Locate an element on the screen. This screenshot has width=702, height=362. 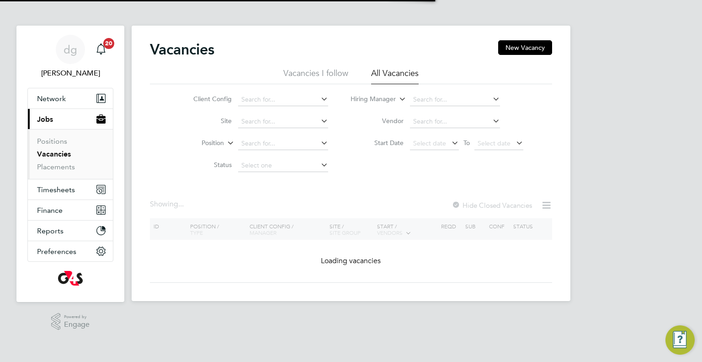
label: Site is located at coordinates (205, 121).